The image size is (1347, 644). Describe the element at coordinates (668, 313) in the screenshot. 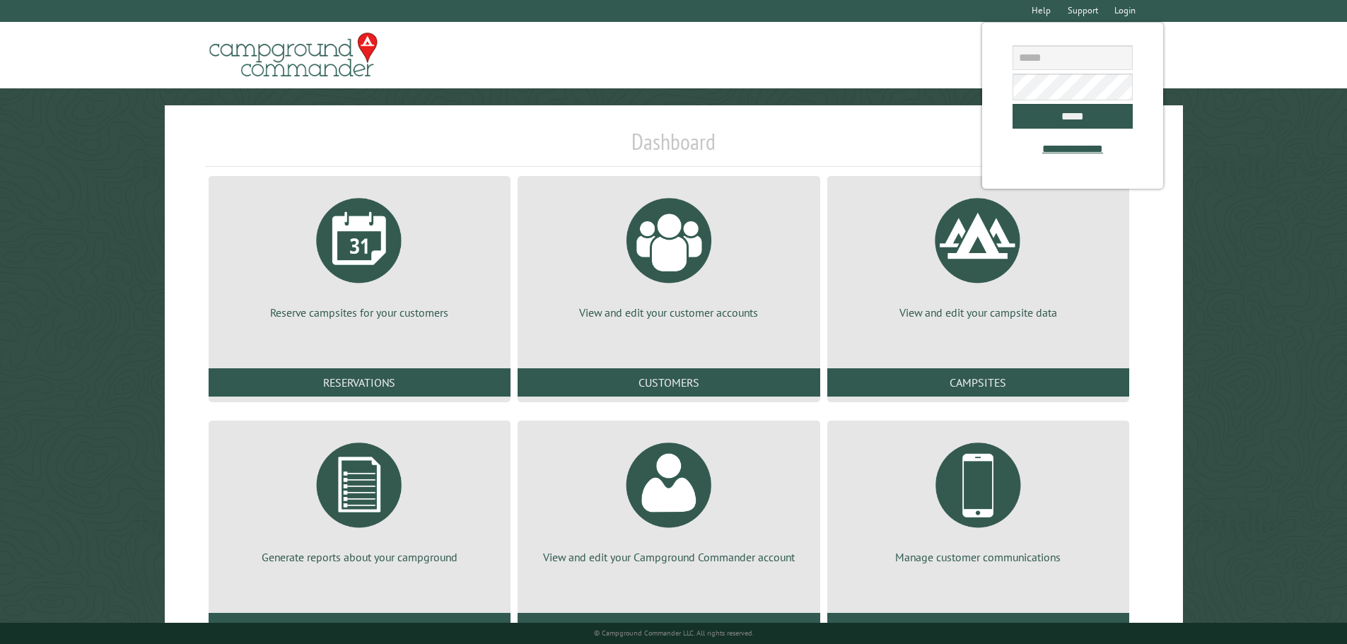

I see `p: View and edit your customer accounts` at that location.